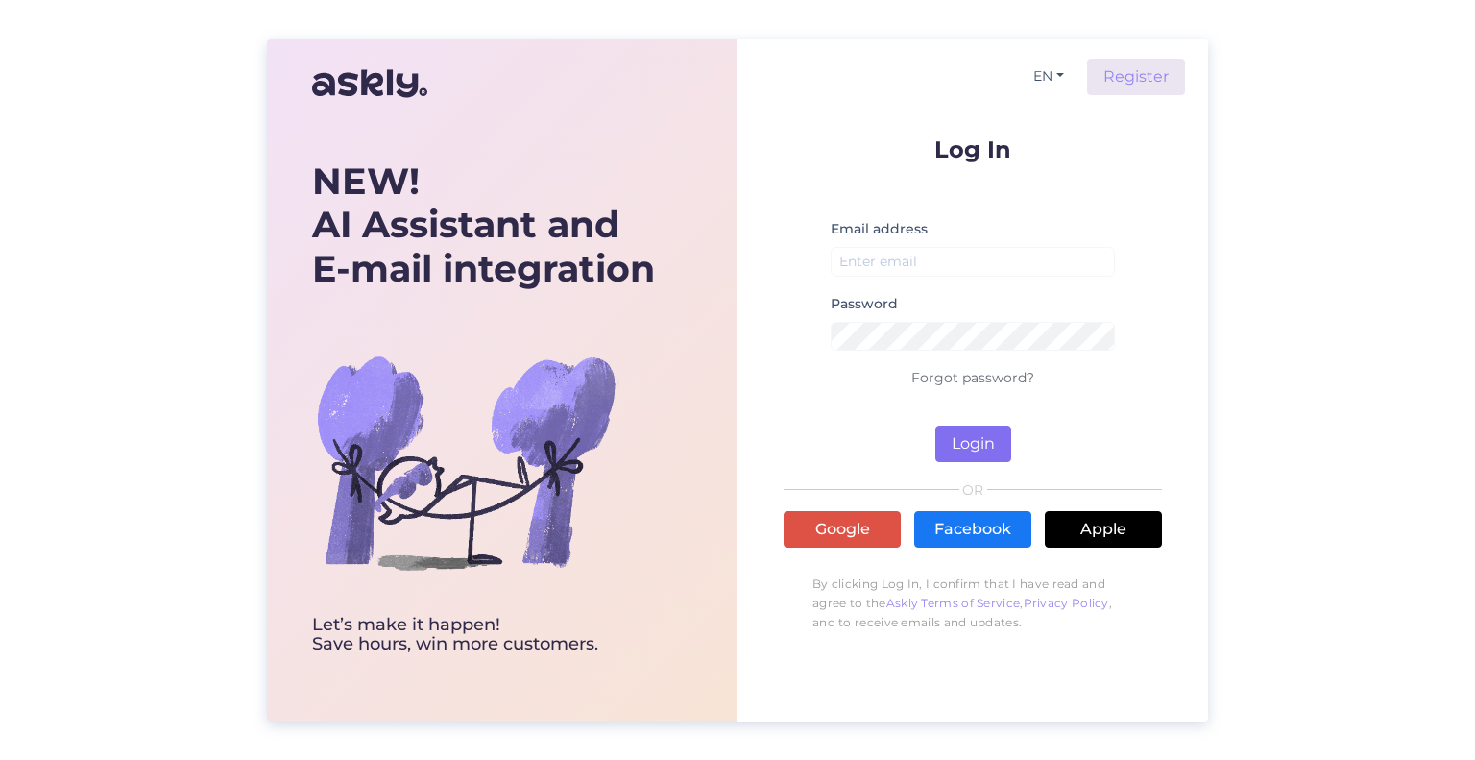 The height and width of the screenshot is (760, 1475). I want to click on img: Askly, so click(370, 84).